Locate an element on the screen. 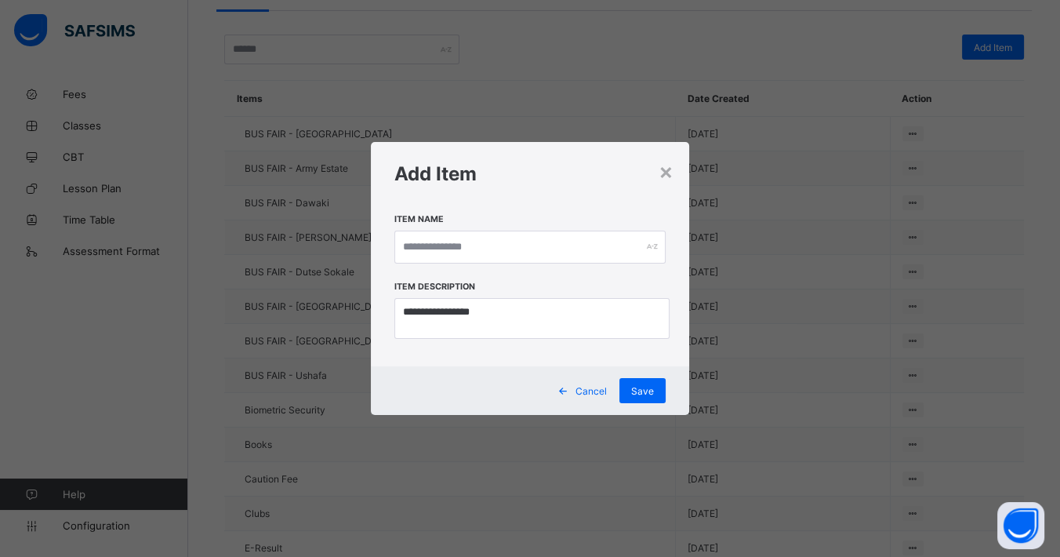 This screenshot has width=1060, height=557. button: Open asap is located at coordinates (1021, 525).